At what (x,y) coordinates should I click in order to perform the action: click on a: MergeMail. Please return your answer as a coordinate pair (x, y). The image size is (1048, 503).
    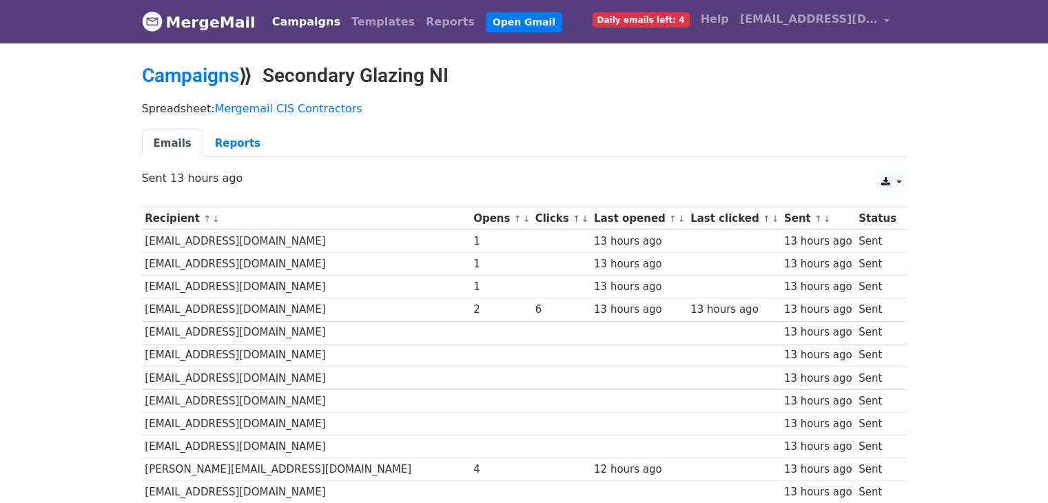
    Looking at the image, I should click on (198, 22).